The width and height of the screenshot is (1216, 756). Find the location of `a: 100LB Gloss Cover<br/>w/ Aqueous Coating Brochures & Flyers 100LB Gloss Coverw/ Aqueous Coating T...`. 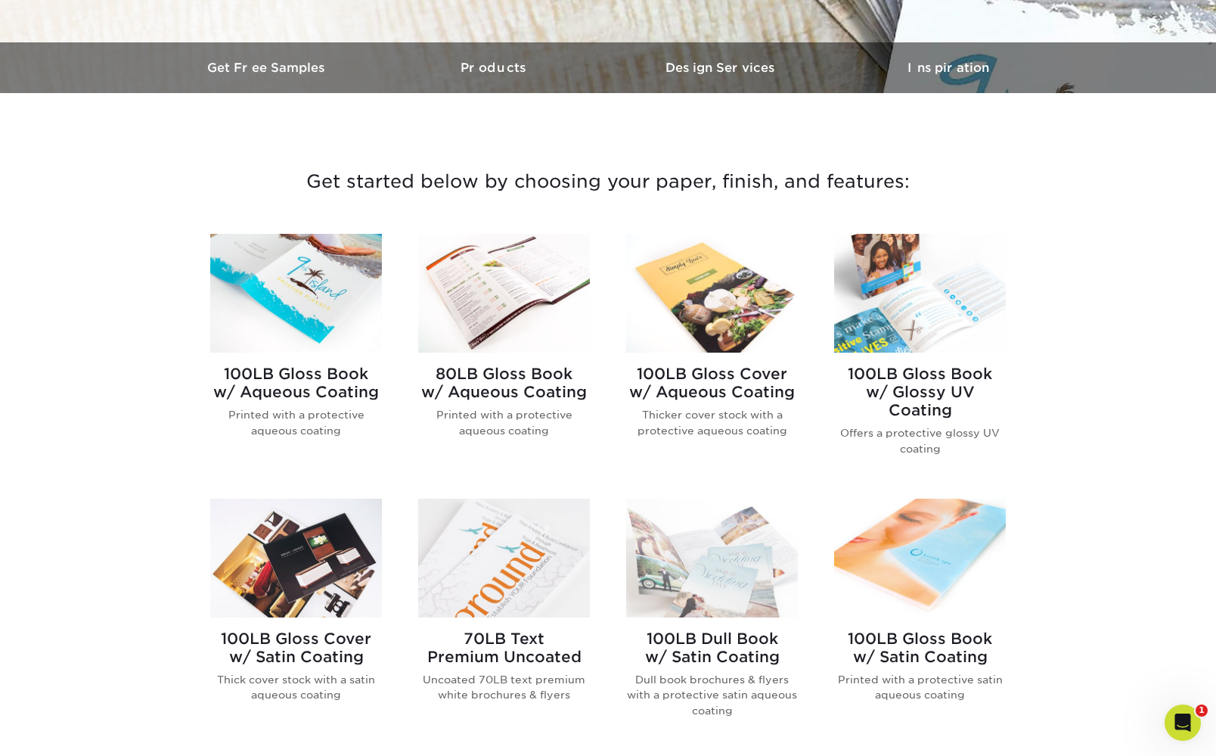

a: 100LB Gloss Cover<br/>w/ Aqueous Coating Brochures & Flyers 100LB Gloss Coverw/ Aqueous Coating T... is located at coordinates (712, 357).